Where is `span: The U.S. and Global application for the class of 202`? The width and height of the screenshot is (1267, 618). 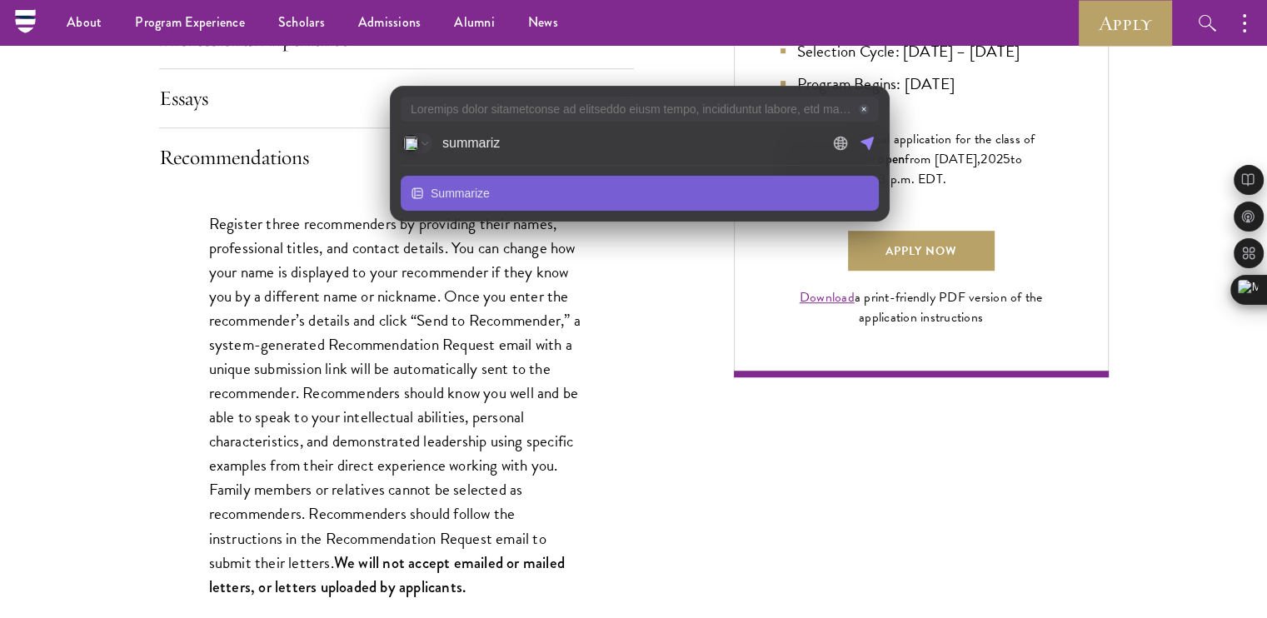
span: The U.S. and Global application for the class of 202 is located at coordinates (908, 149).